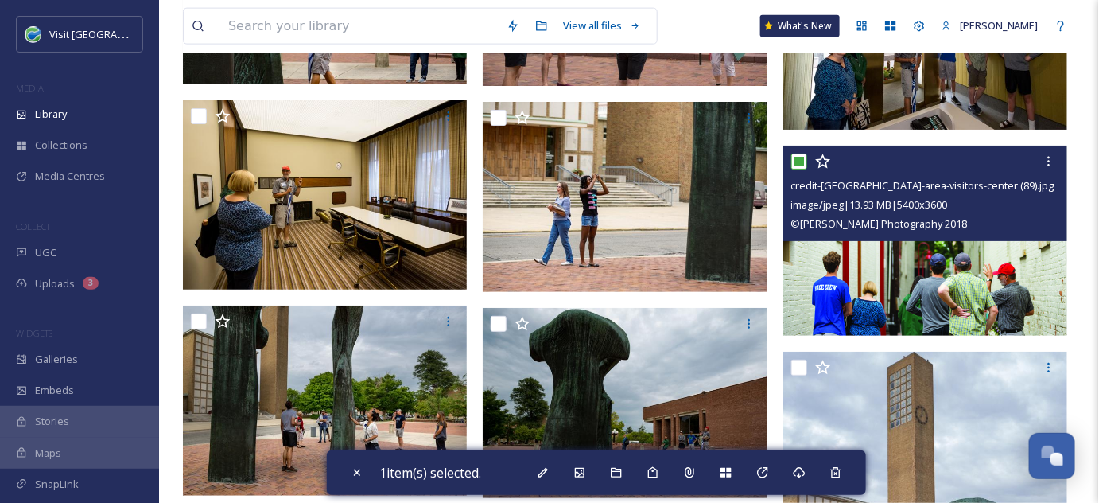  I want to click on span: WIDGETS, so click(34, 332).